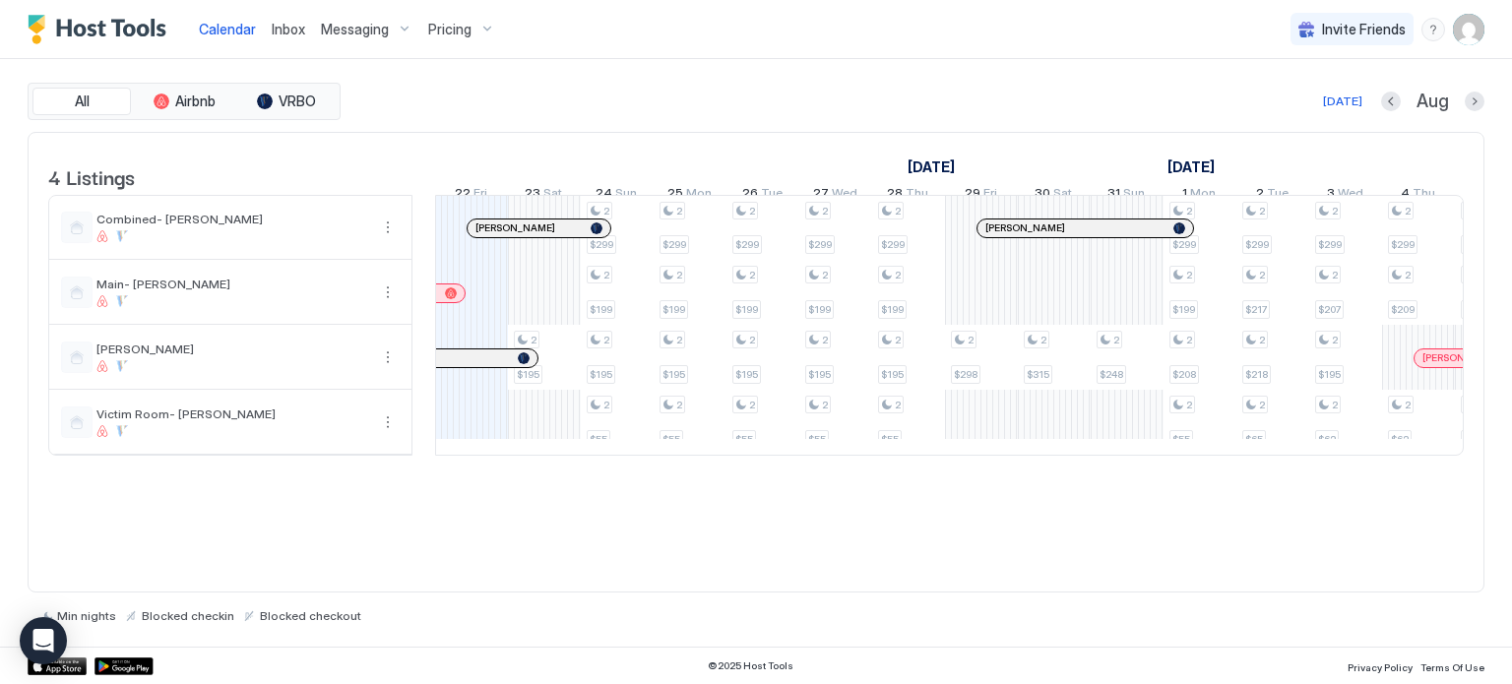 This screenshot has width=1512, height=684. What do you see at coordinates (1452, 666) in the screenshot?
I see `a: Terms Of Use` at bounding box center [1452, 666].